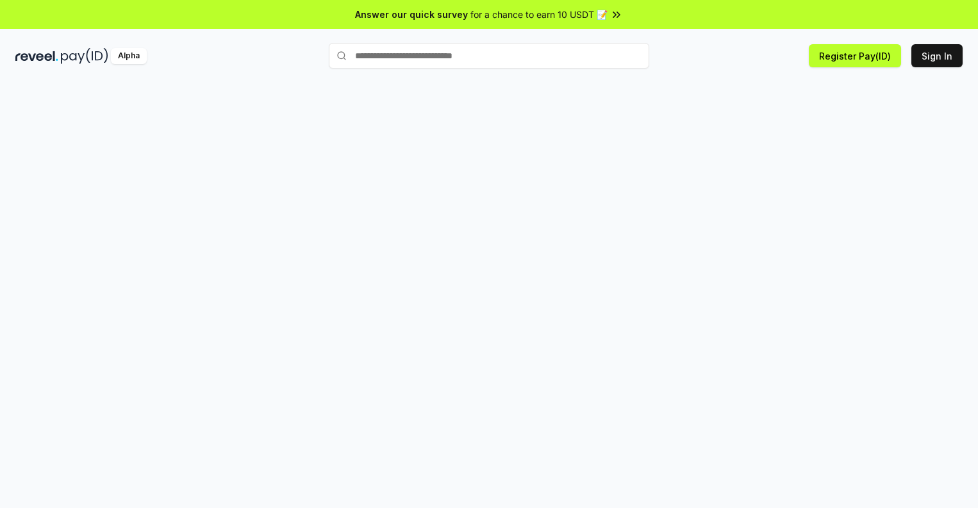 Image resolution: width=978 pixels, height=508 pixels. Describe the element at coordinates (85, 56) in the screenshot. I see `img: pay_id` at that location.